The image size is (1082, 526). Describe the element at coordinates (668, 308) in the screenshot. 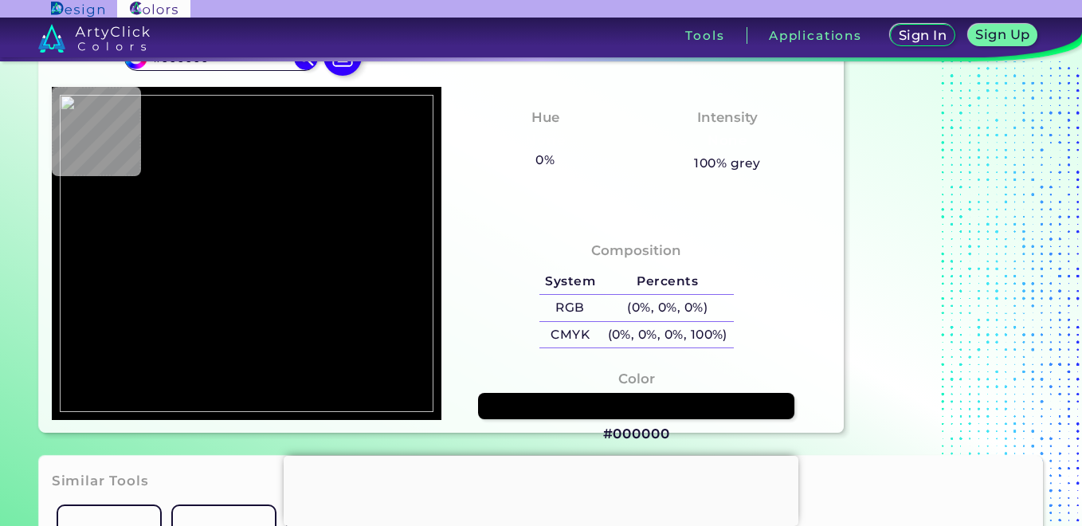

I see `h5: (0%, 0%, 0%)` at that location.